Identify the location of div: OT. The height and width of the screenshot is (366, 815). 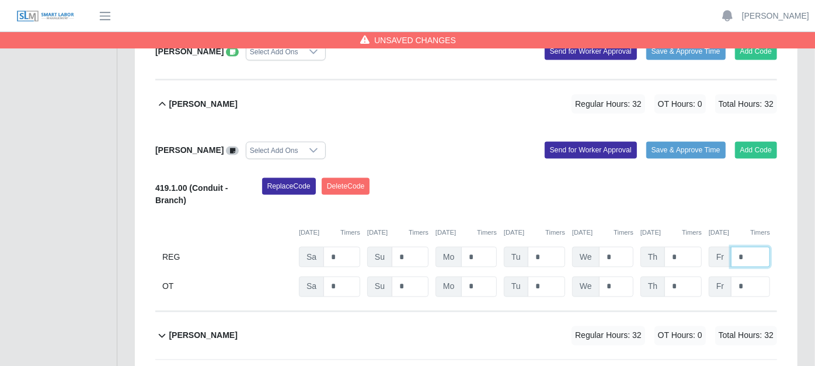
(227, 287).